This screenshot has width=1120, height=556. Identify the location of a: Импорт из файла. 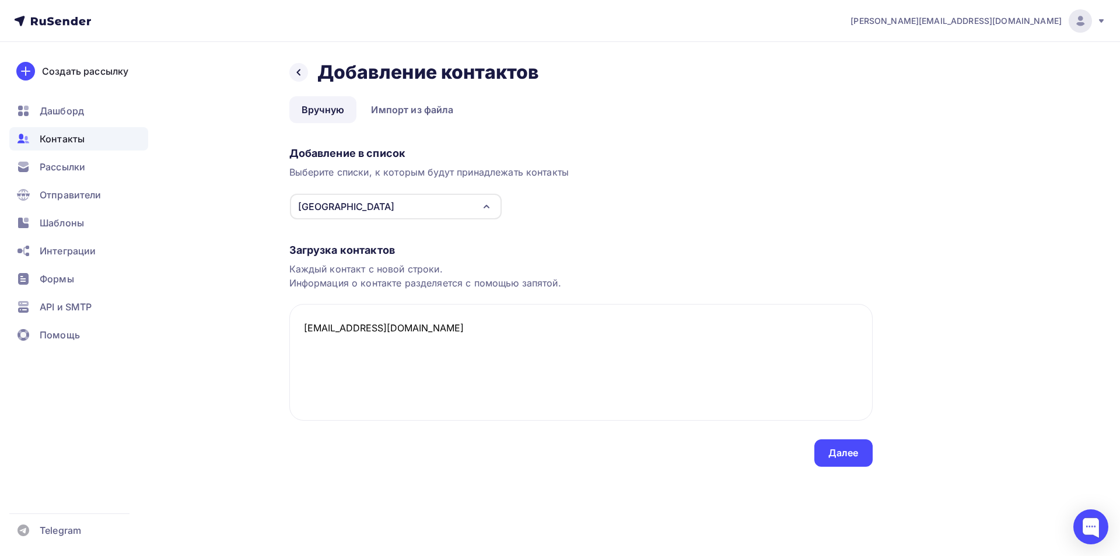
(412, 110).